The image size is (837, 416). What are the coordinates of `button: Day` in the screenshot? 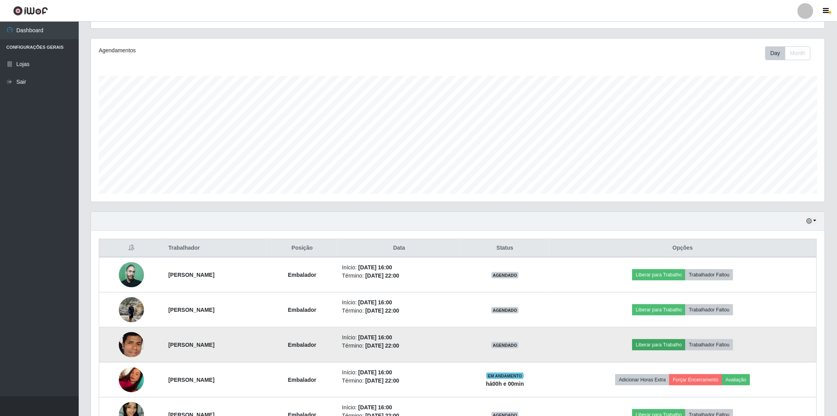 It's located at (775, 53).